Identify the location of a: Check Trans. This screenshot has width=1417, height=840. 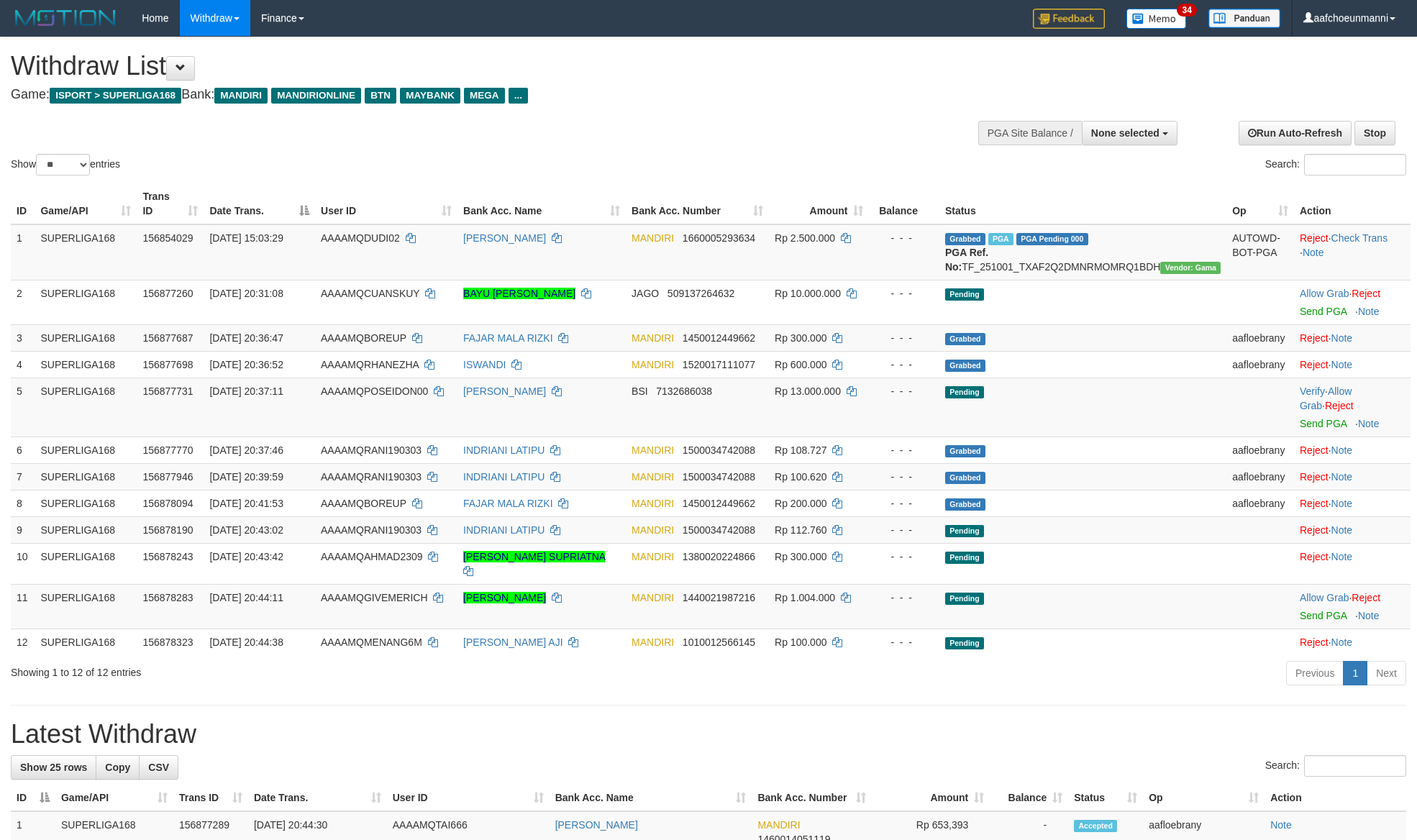
(1360, 238).